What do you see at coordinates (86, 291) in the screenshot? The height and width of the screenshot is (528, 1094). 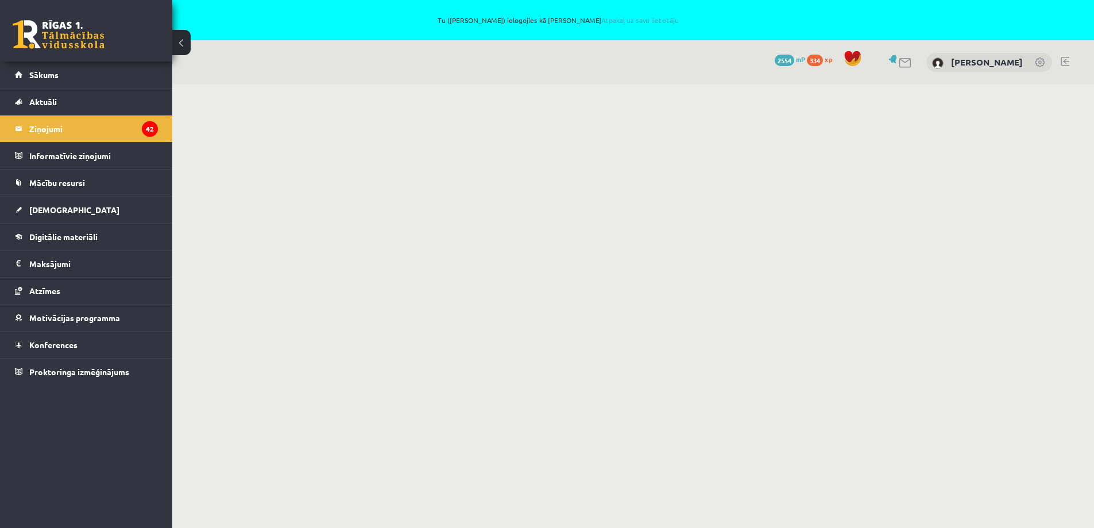 I see `a: Atzīmes` at bounding box center [86, 291].